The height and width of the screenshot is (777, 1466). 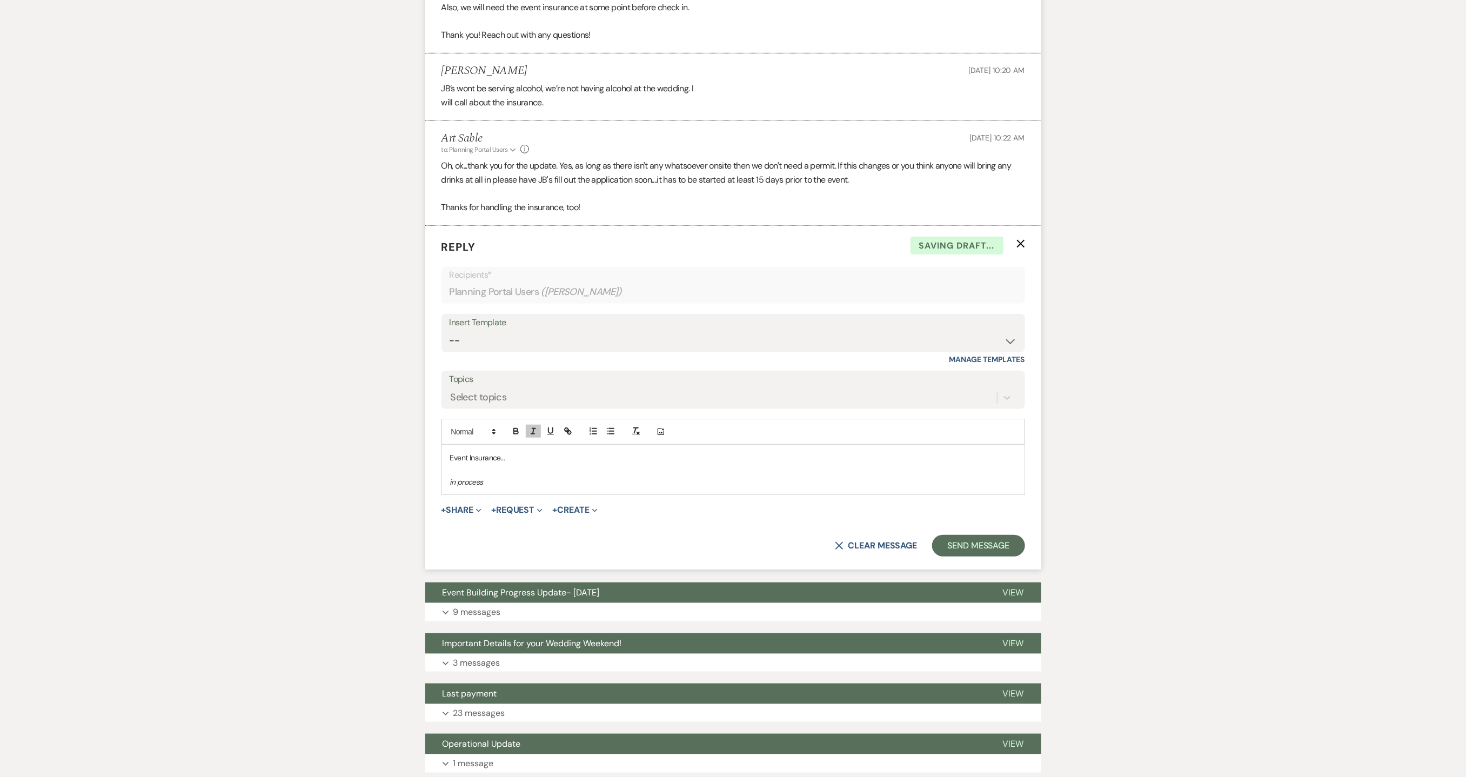 I want to click on button: 23 messages, so click(x=733, y=713).